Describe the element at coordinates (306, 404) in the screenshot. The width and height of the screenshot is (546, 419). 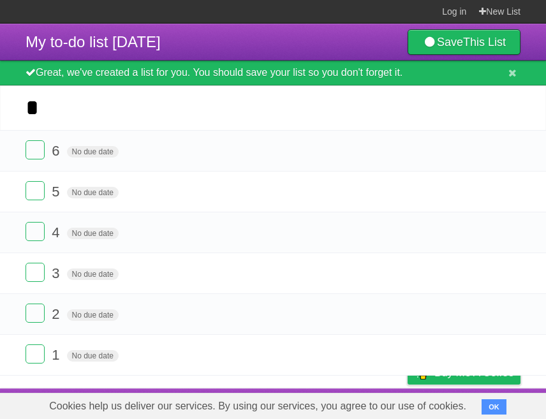
I see `a: Developers` at that location.